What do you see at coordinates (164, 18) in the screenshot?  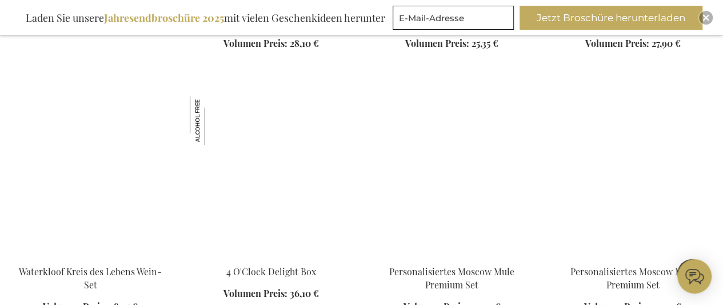 I see `b: Jahresendbroschüre 2025` at bounding box center [164, 18].